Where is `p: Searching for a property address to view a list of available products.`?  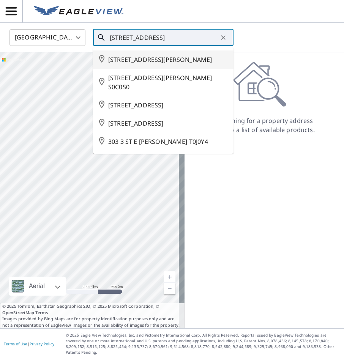 p: Searching for a property address to view a list of available products. is located at coordinates (264, 125).